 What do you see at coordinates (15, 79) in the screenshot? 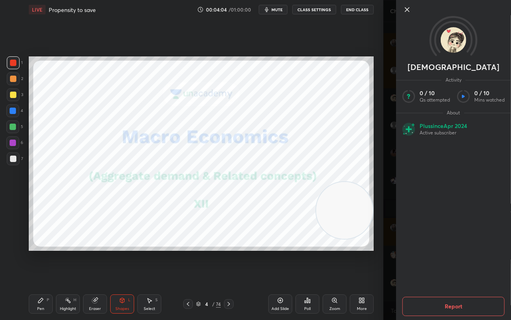
I see `div: 2` at bounding box center [15, 79].